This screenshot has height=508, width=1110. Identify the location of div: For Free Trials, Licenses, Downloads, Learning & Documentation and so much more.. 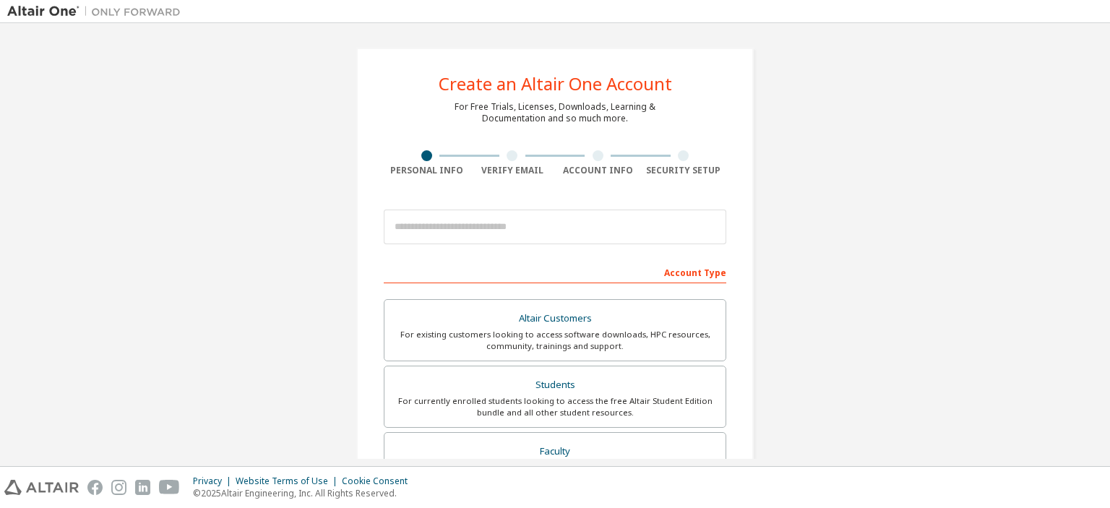
(555, 113).